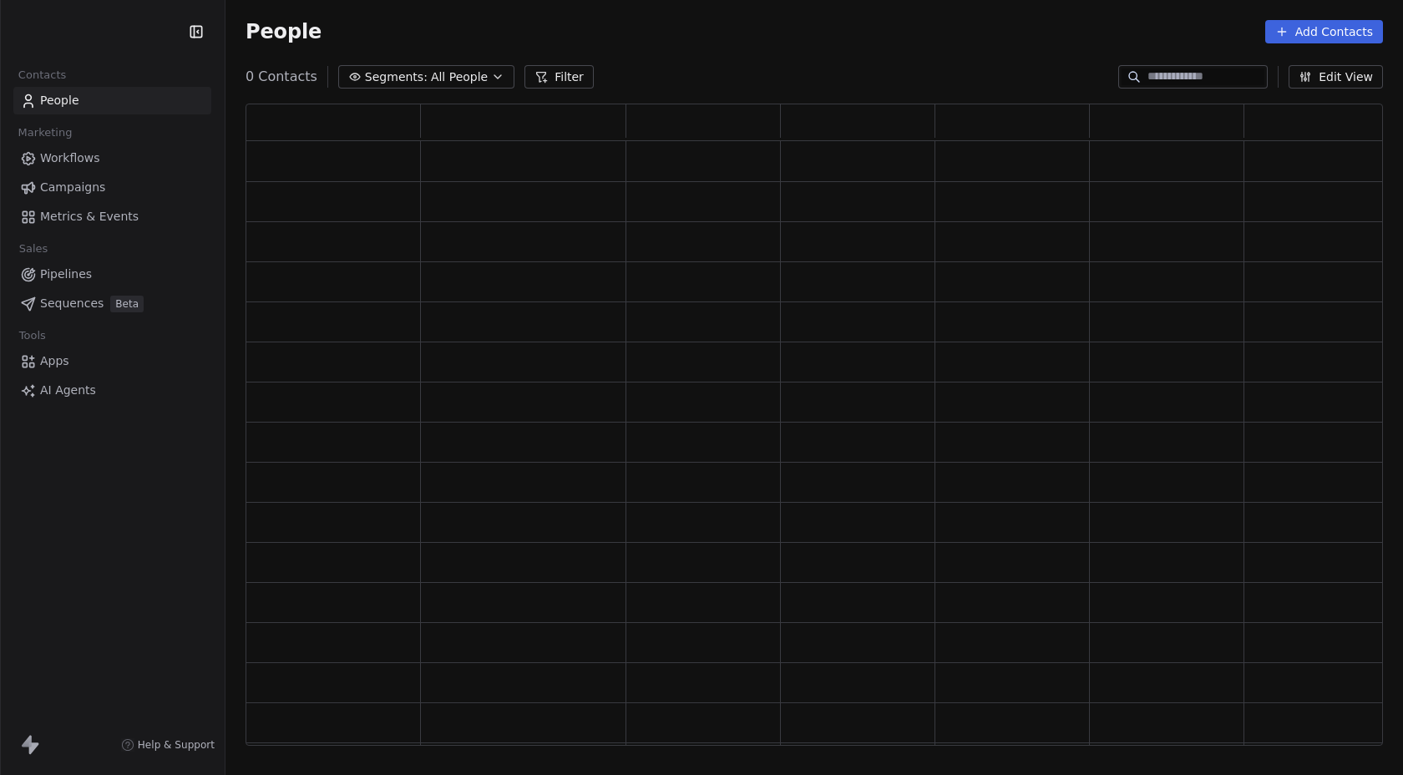 The image size is (1403, 775). Describe the element at coordinates (45, 133) in the screenshot. I see `span: Marketing` at that location.